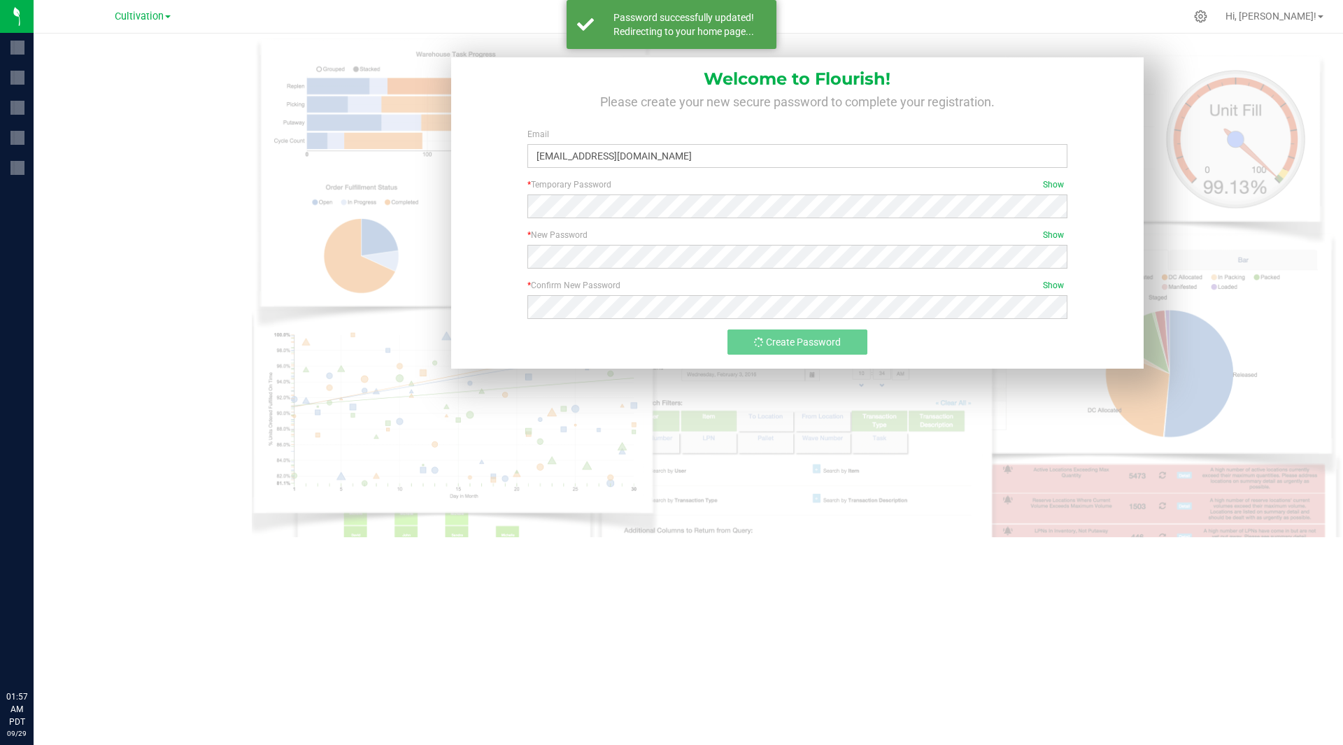 The height and width of the screenshot is (745, 1343). What do you see at coordinates (797, 285) in the screenshot?
I see `label: Confirm New Password` at bounding box center [797, 285].